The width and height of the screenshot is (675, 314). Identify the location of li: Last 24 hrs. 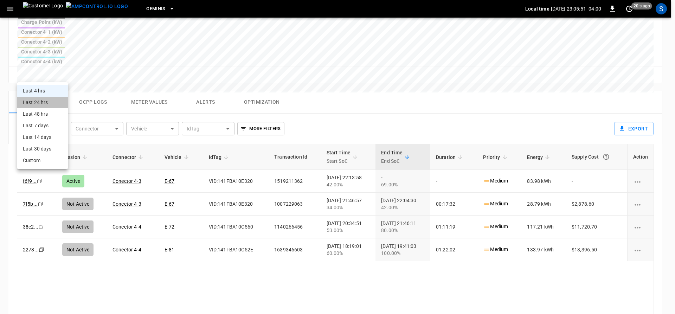
(43, 102).